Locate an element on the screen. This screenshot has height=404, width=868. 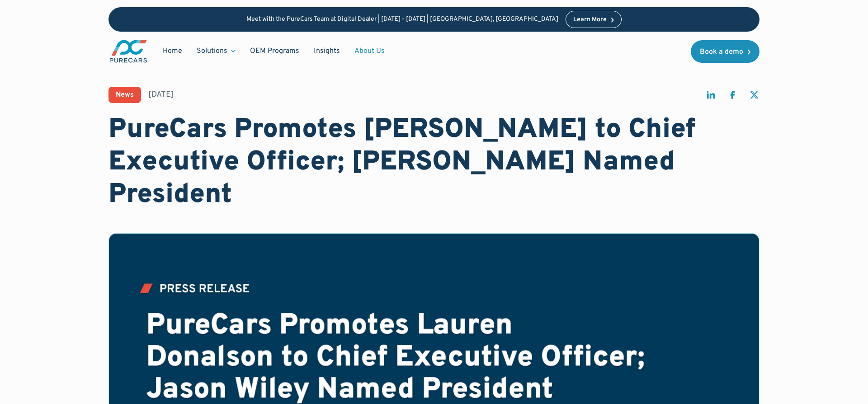
a: About Us is located at coordinates (369, 51).